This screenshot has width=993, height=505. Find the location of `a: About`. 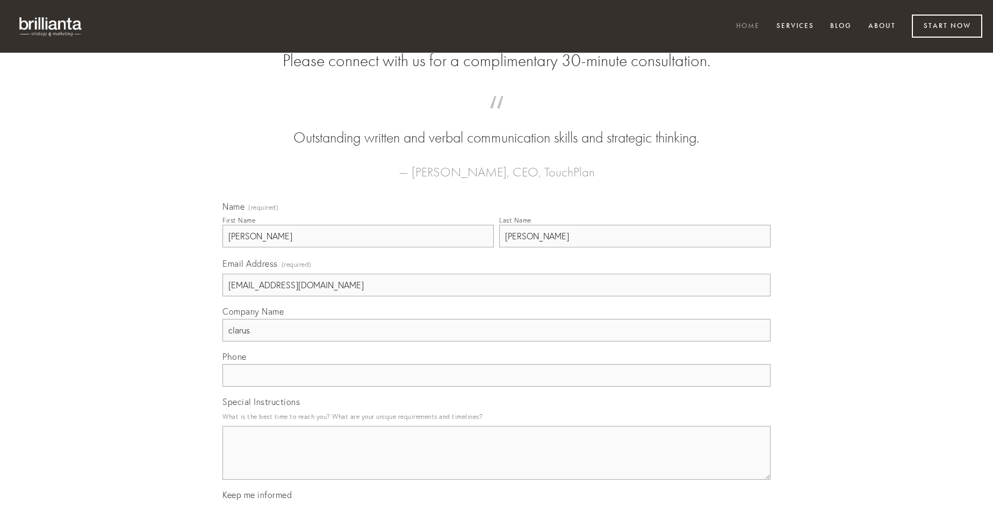

a: About is located at coordinates (882, 26).